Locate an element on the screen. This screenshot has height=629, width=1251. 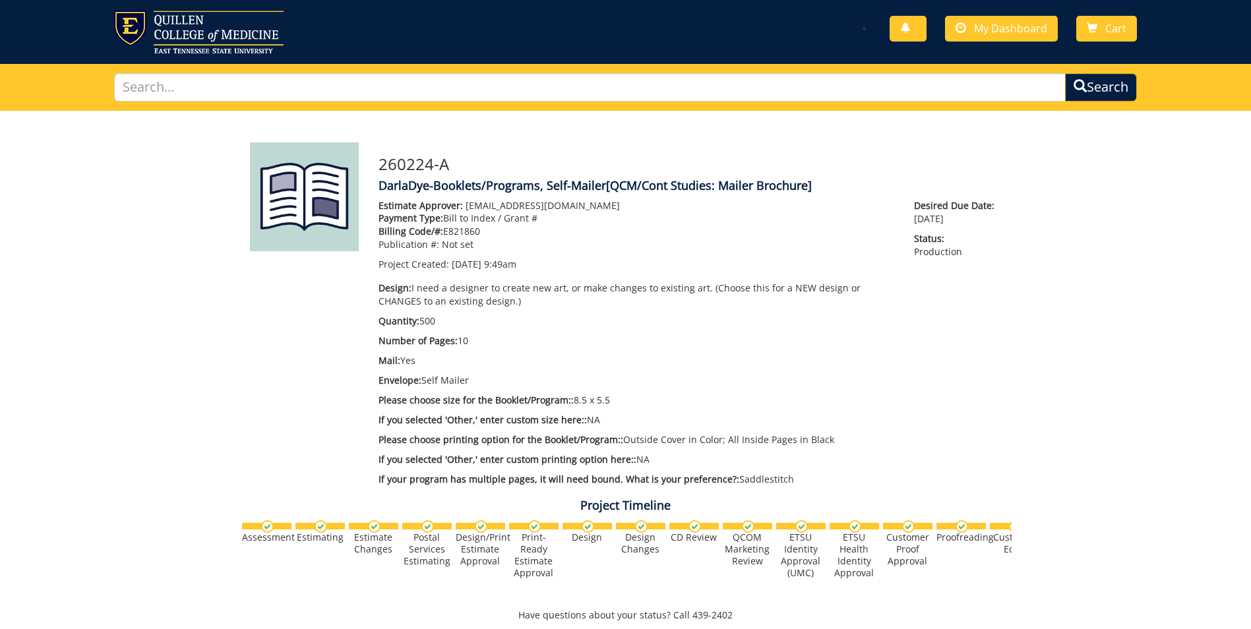
p: 8.5 x 5.5 is located at coordinates (636, 400).